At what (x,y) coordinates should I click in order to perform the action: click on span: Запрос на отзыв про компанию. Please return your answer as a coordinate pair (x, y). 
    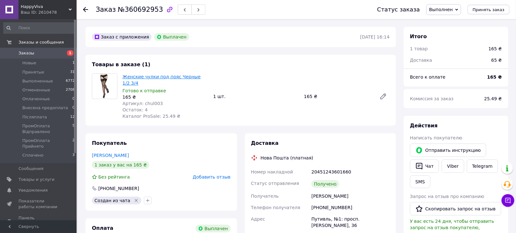
    Looking at the image, I should click on (447, 197).